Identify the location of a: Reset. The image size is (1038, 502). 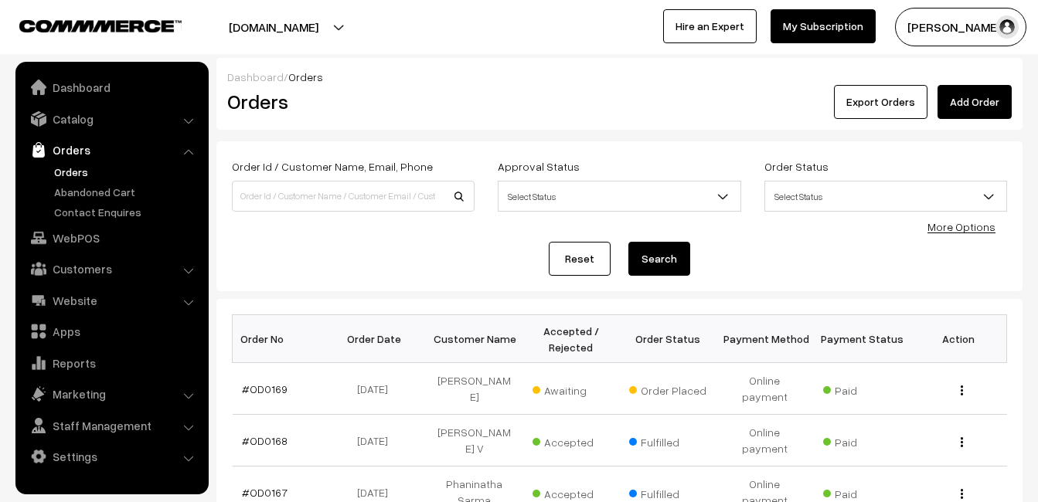
(580, 259).